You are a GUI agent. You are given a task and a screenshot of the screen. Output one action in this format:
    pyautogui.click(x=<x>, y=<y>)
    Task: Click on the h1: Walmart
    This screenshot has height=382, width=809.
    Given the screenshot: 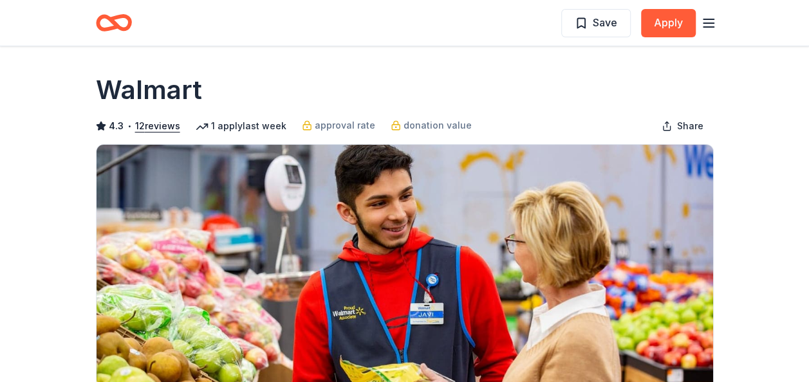 What is the action you would take?
    pyautogui.click(x=149, y=90)
    